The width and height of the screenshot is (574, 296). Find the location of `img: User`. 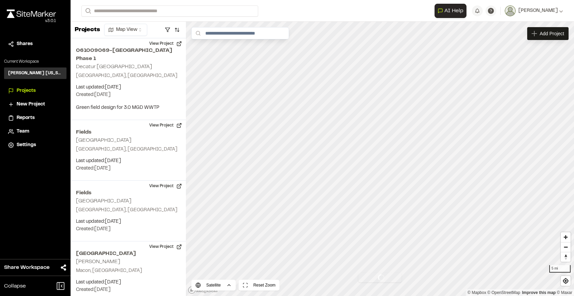

img: User is located at coordinates (510, 11).